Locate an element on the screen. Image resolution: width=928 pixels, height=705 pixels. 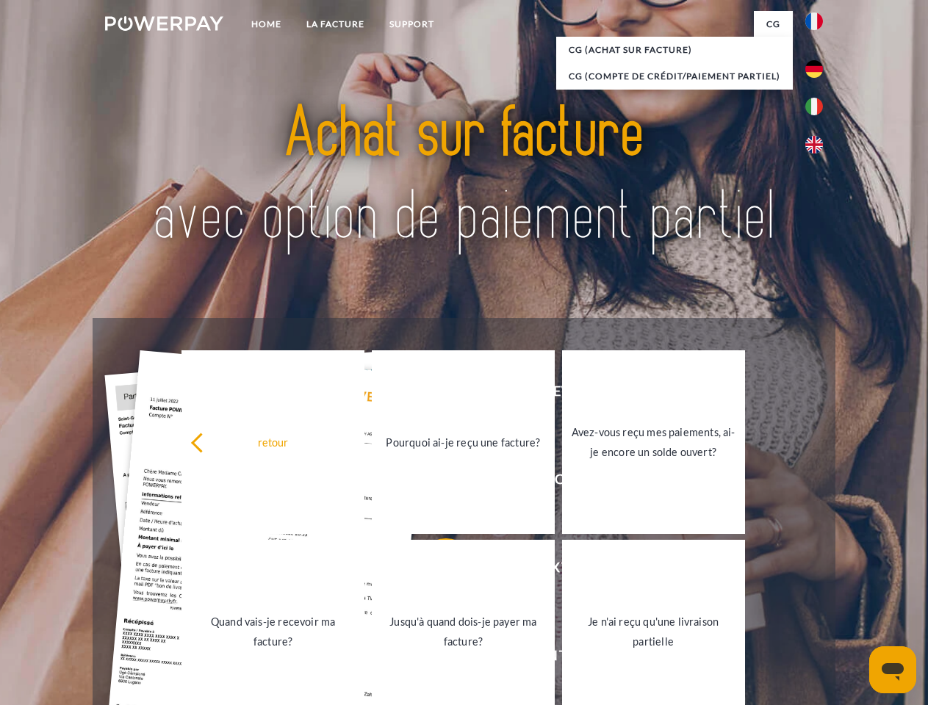
a: LA FACTURE is located at coordinates (335, 24).